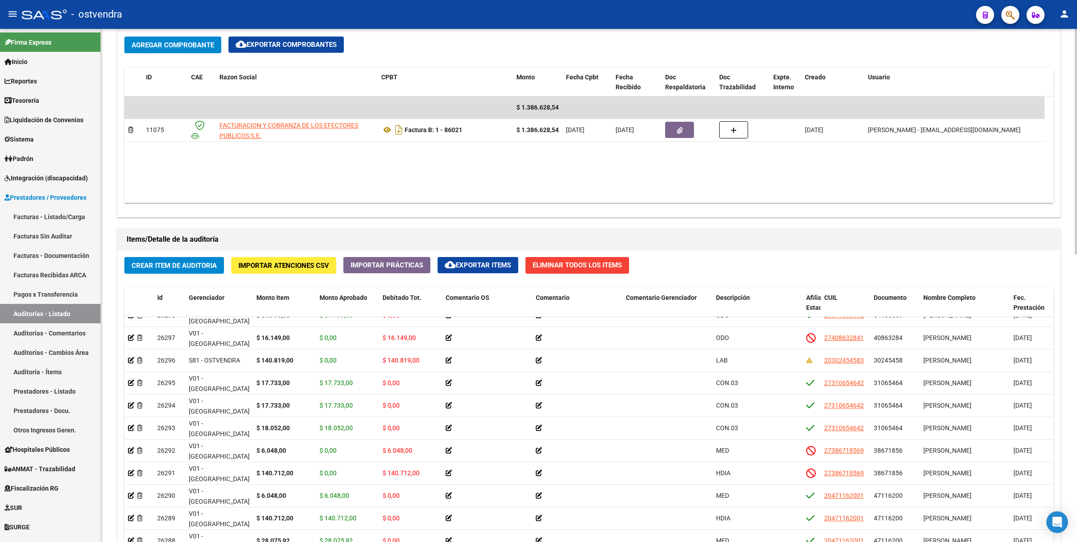 Image resolution: width=1077 pixels, height=542 pixels. I want to click on span: 38671856, so click(888, 473).